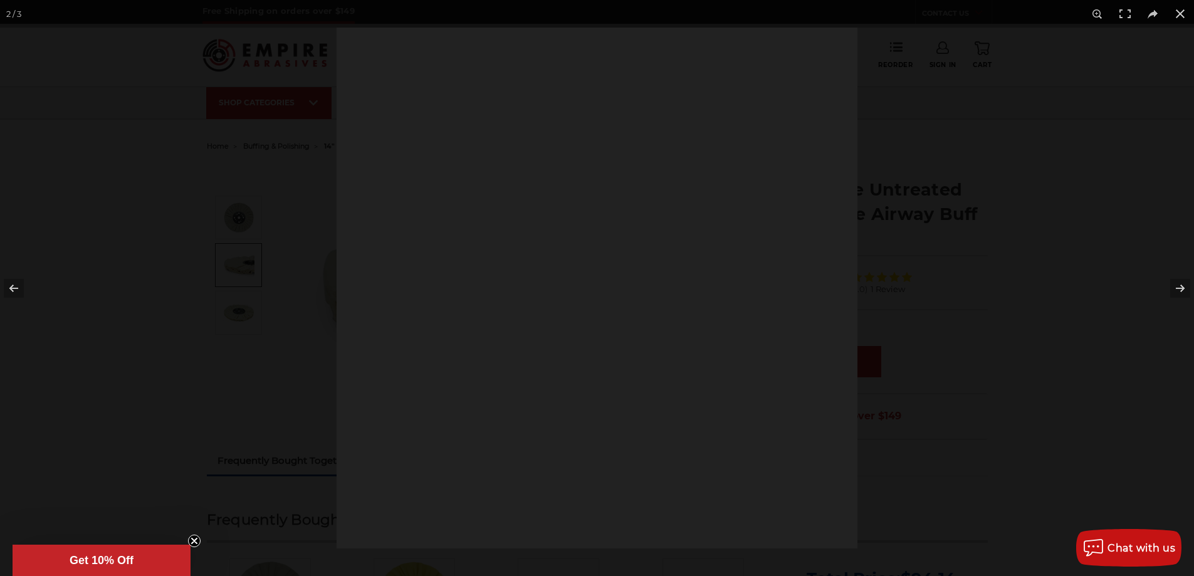 The height and width of the screenshot is (576, 1194). I want to click on button: Next (arrow right), so click(1172, 288).